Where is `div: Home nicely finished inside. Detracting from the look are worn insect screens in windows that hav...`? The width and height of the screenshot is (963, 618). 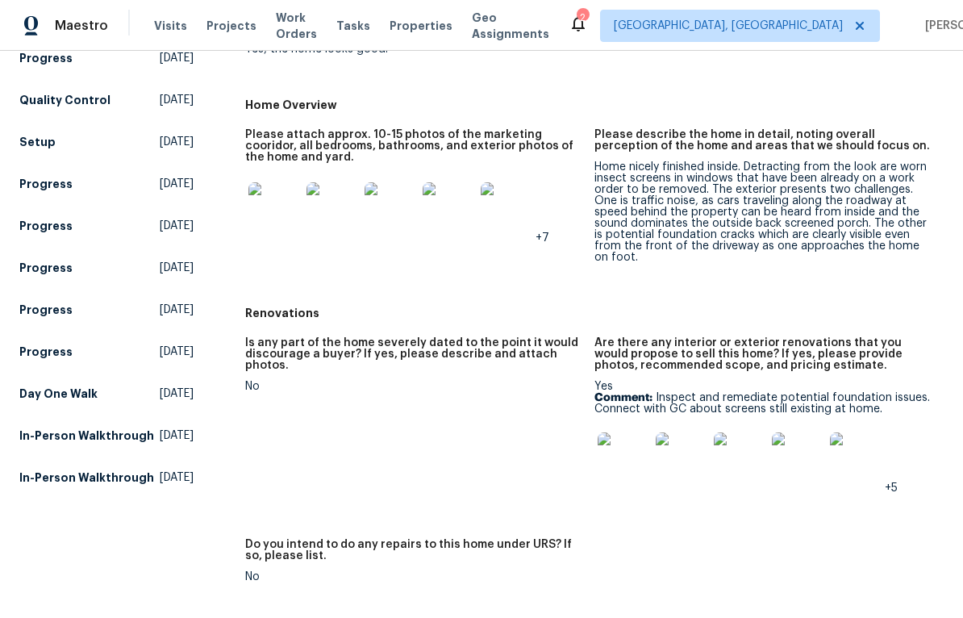
div: Home nicely finished inside. Detracting from the look are worn insect screens in windows that hav... is located at coordinates (762, 212).